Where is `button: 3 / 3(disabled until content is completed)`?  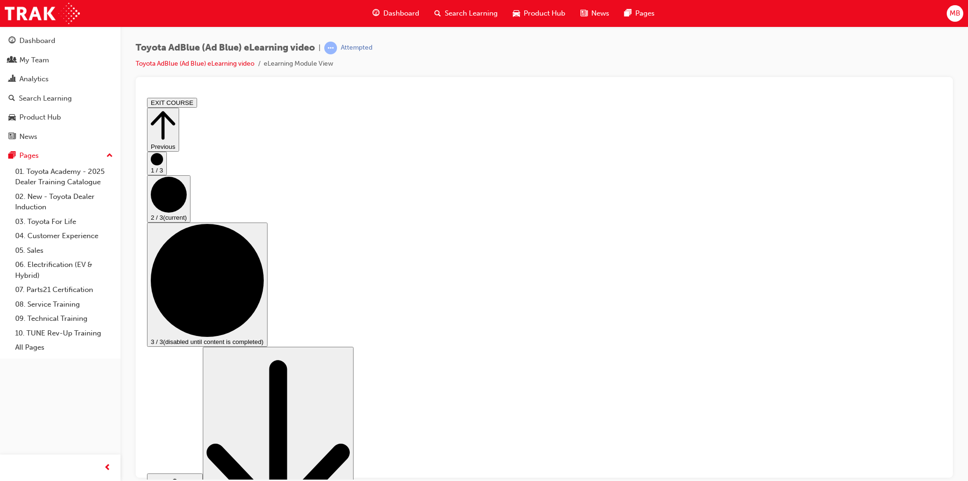
button: 3 / 3(disabled until content is completed) is located at coordinates (64, 190).